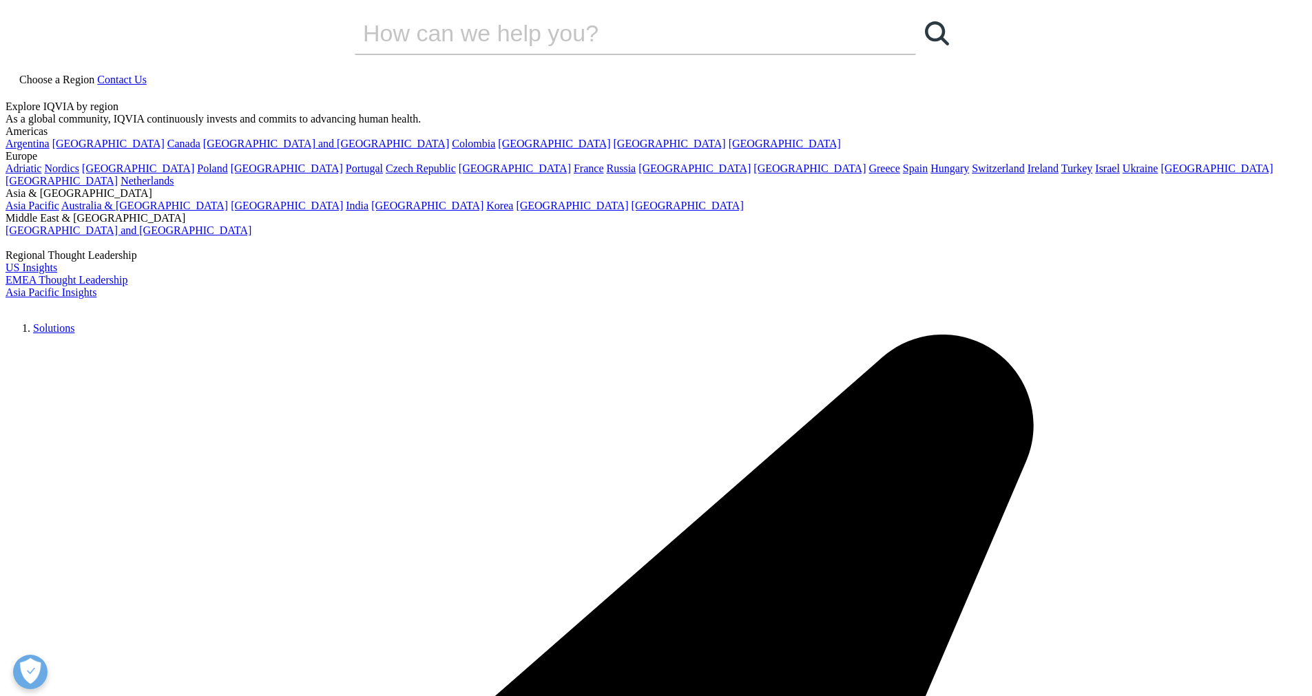 This screenshot has width=1312, height=696. Describe the element at coordinates (122, 79) in the screenshot. I see `a: Contact Us` at that location.